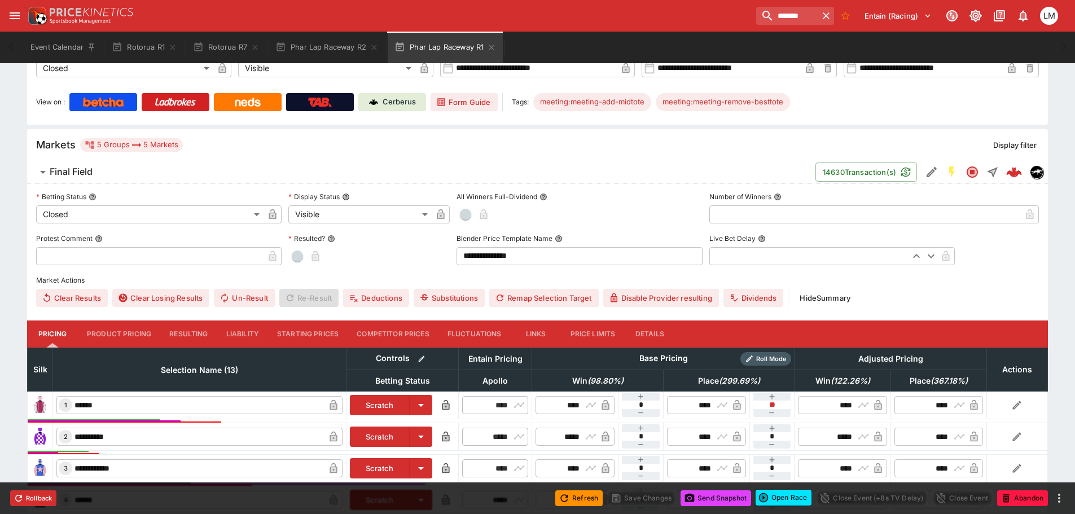 The height and width of the screenshot is (514, 1075). What do you see at coordinates (50, 102) in the screenshot?
I see `label: View on :` at bounding box center [50, 102].